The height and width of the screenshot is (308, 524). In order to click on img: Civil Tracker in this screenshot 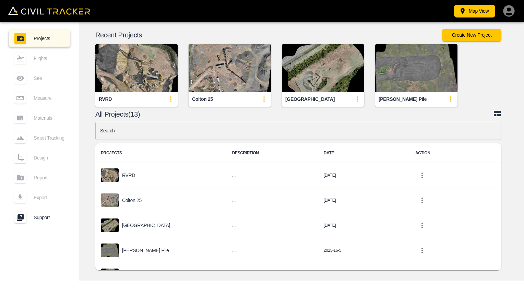, I will do `click(49, 10)`.